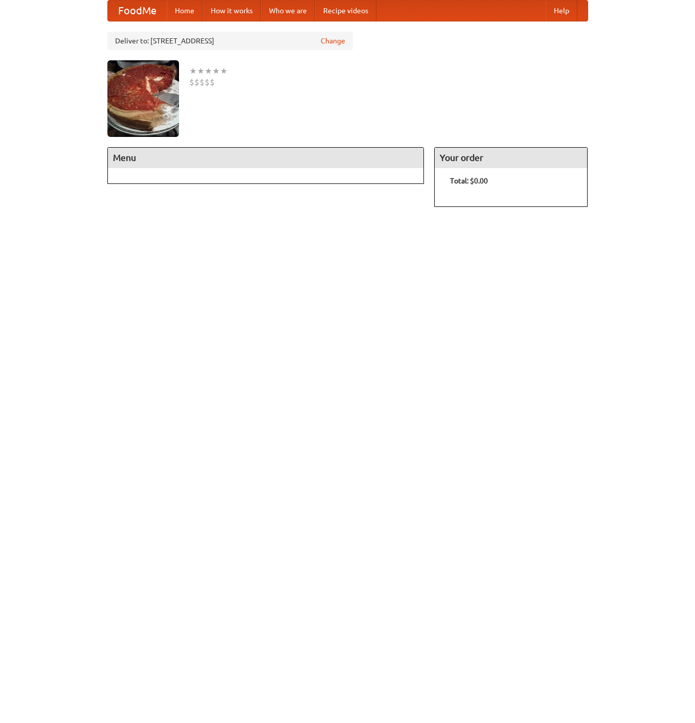  Describe the element at coordinates (232, 11) in the screenshot. I see `a: How it works` at that location.